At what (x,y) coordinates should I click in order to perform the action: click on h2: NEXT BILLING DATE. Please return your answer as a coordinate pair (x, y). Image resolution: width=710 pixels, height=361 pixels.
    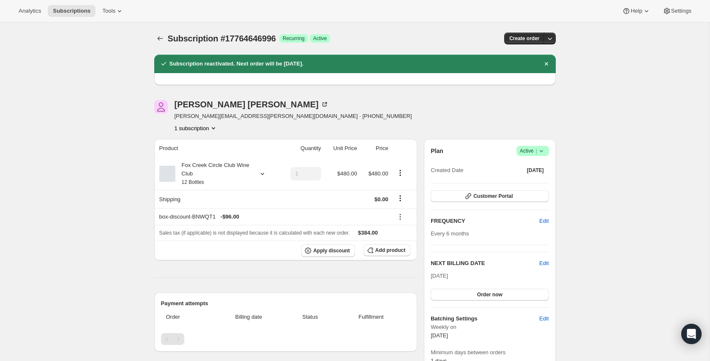
    Looking at the image, I should click on (485, 263).